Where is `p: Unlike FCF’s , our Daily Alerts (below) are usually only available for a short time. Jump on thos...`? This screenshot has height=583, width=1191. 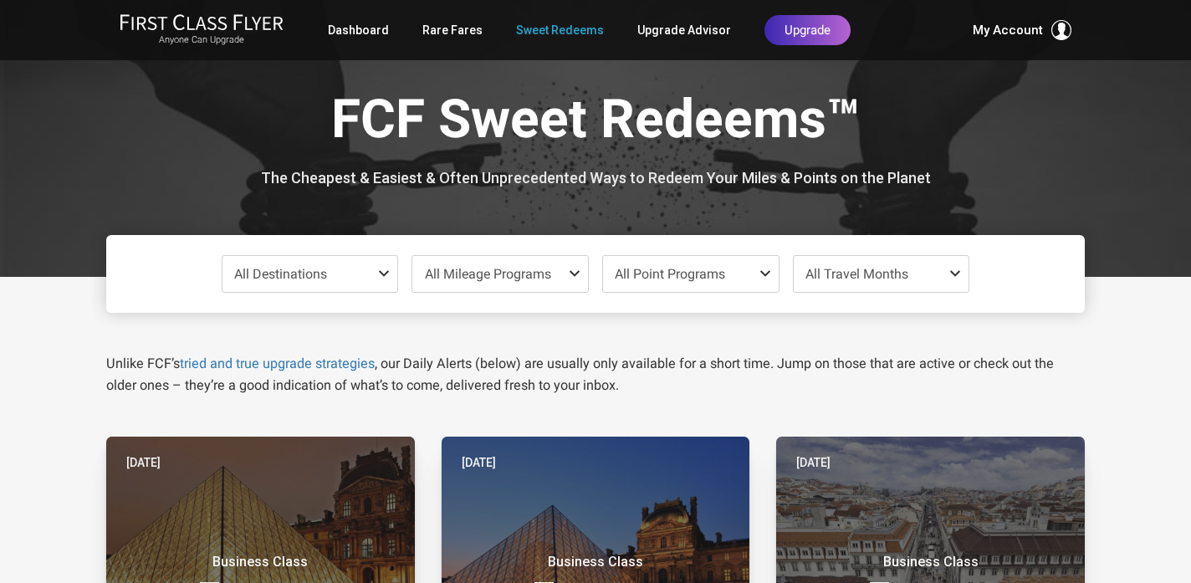
p: Unlike FCF’s , our Daily Alerts (below) are usually only available for a short time. Jump on thos... is located at coordinates (596, 375).